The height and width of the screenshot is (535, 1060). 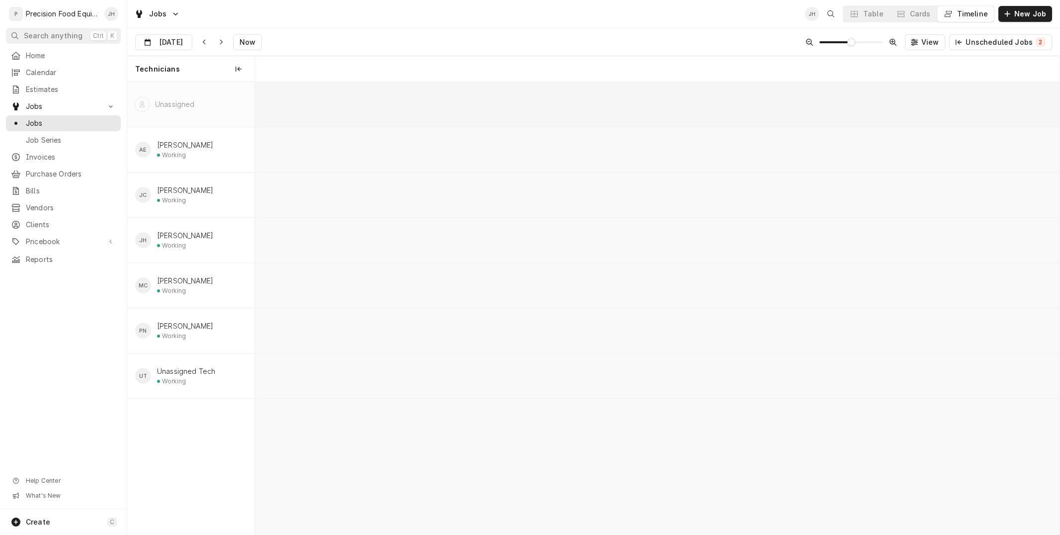 I want to click on span: Calendar, so click(x=71, y=73).